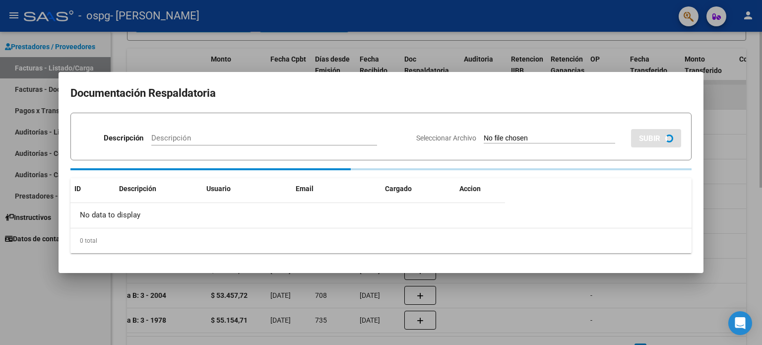  Describe the element at coordinates (77, 189) in the screenshot. I see `span: ID` at that location.